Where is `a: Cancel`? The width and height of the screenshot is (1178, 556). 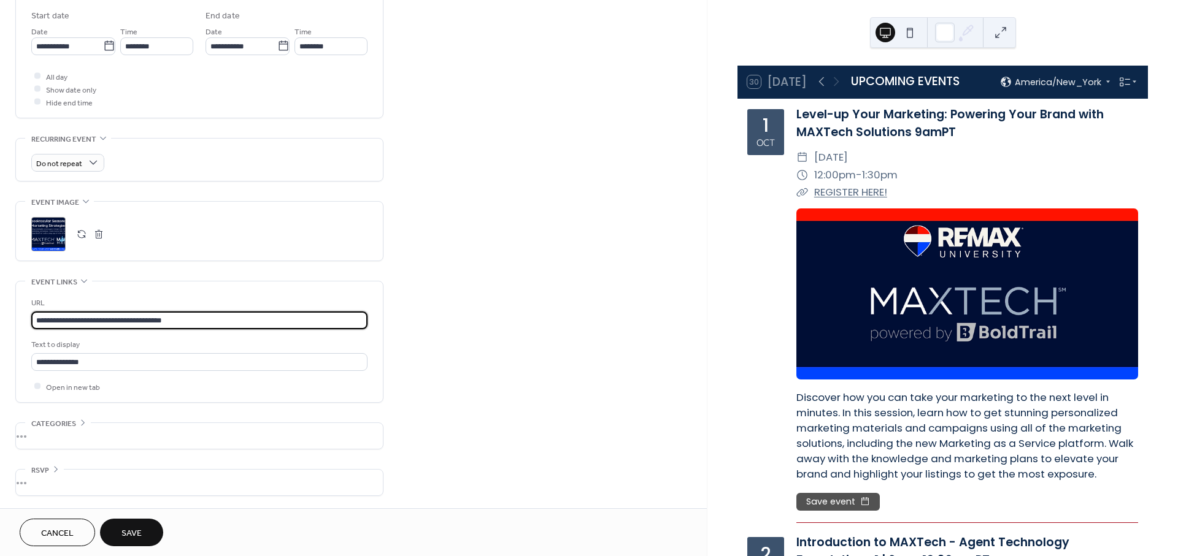 a: Cancel is located at coordinates (57, 532).